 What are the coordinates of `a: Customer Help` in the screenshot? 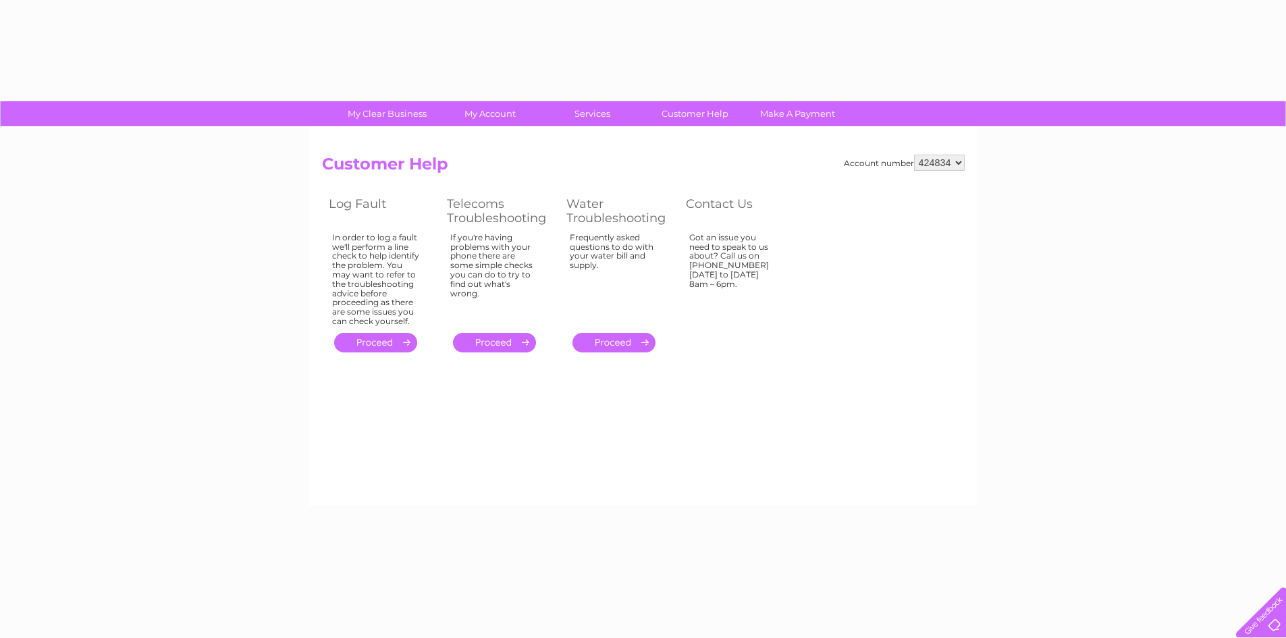 It's located at (695, 113).